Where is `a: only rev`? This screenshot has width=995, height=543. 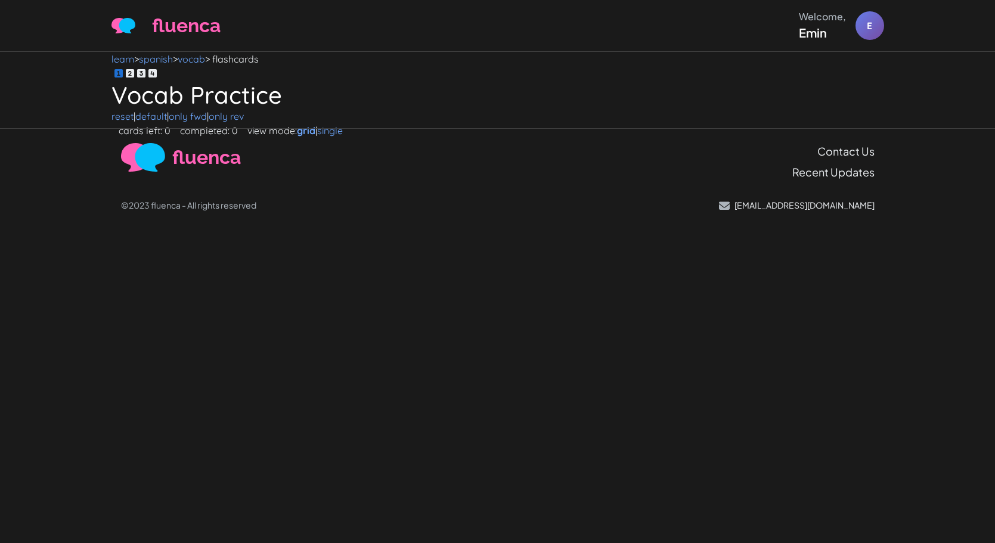
a: only rev is located at coordinates (226, 116).